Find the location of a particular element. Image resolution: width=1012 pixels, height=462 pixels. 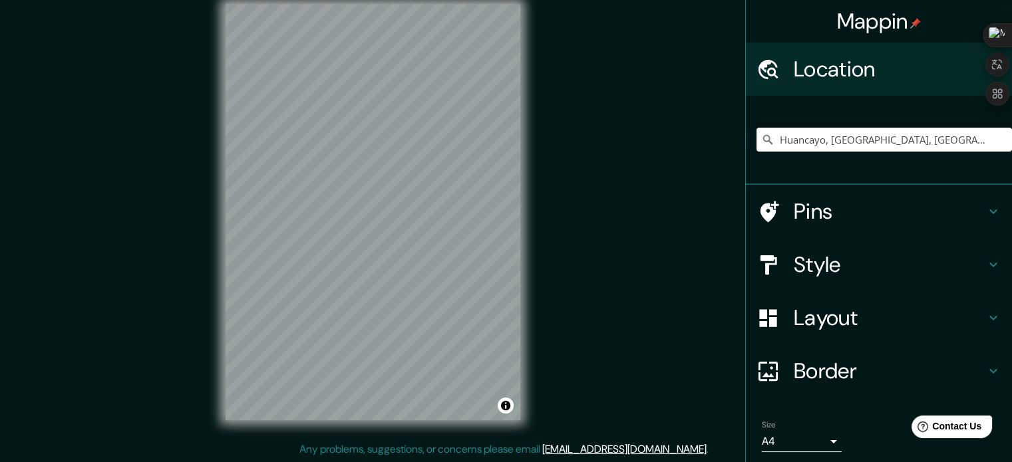

span: Contact Us is located at coordinates (63, 16).